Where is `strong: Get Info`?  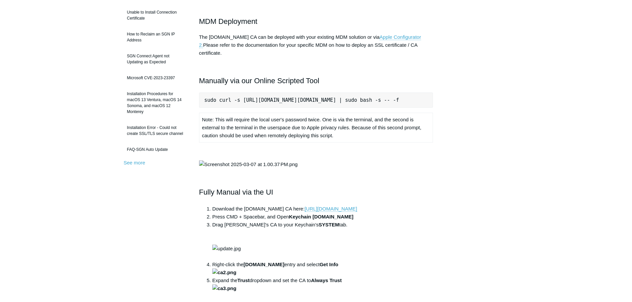 strong: Get Info is located at coordinates (276, 269).